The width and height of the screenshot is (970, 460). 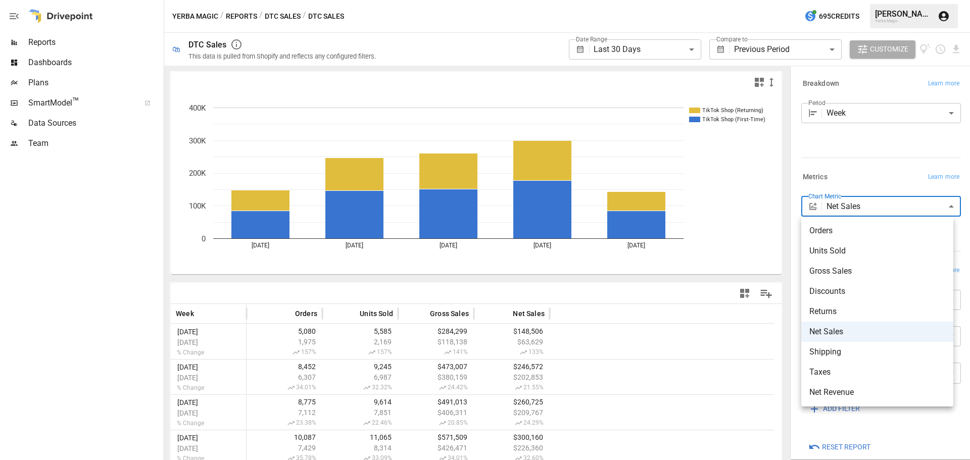 What do you see at coordinates (877, 372) in the screenshot?
I see `span: Taxes` at bounding box center [877, 372].